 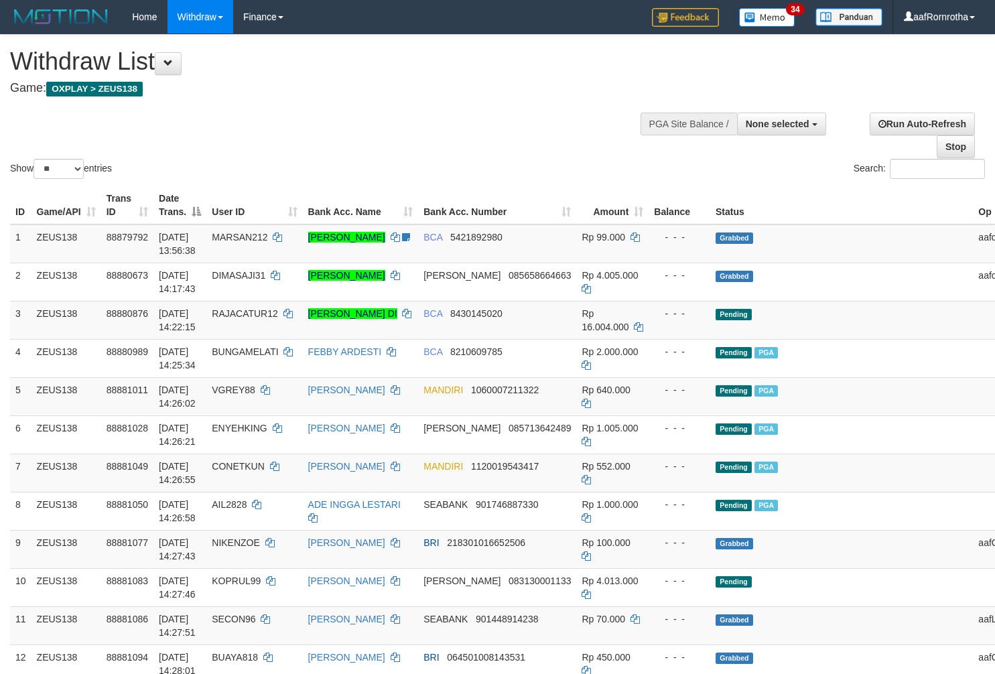 What do you see at coordinates (605, 320) in the screenshot?
I see `span: Rp 16.004.000` at bounding box center [605, 320].